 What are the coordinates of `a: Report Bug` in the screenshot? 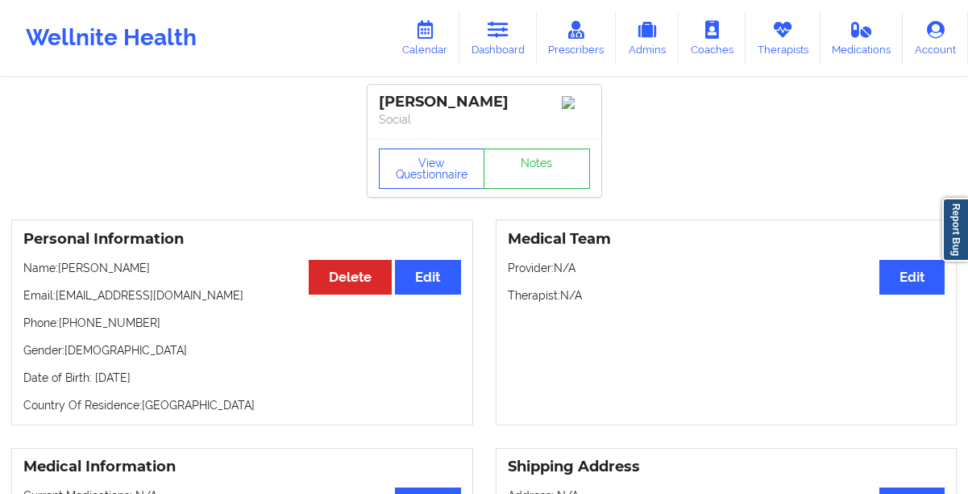 It's located at (956, 229).